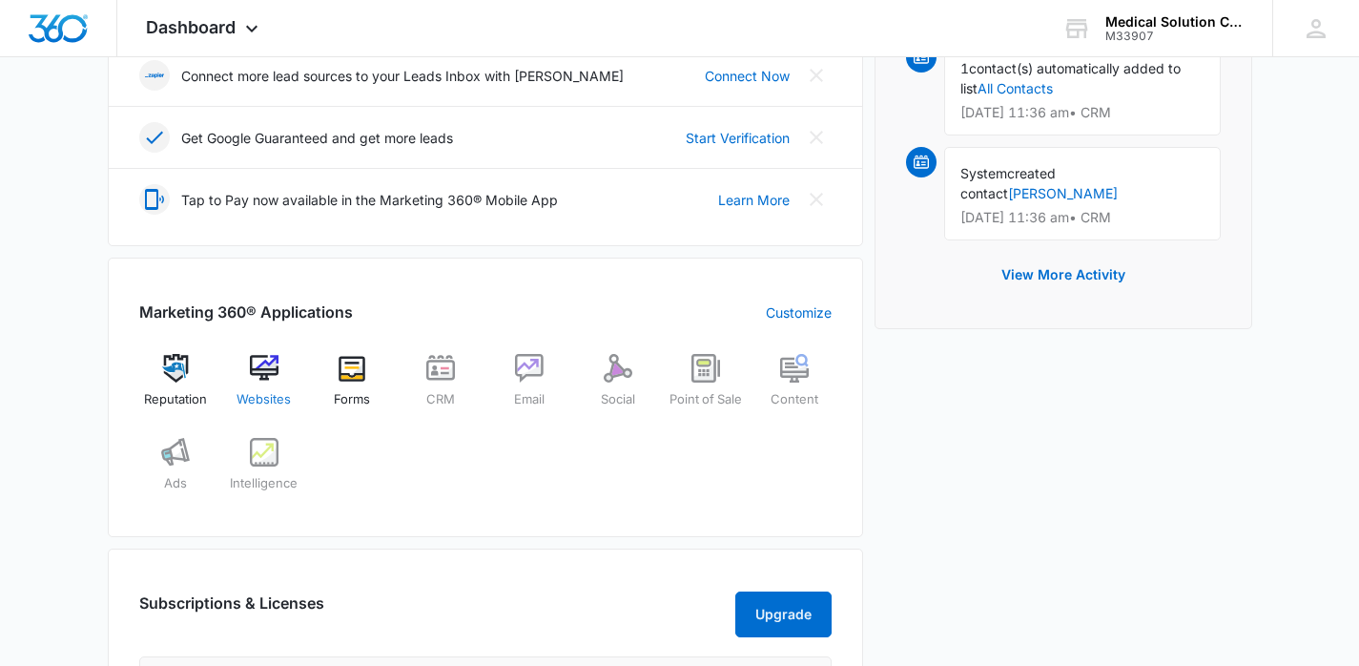 This screenshot has height=666, width=1359. I want to click on a: Social, so click(617, 388).